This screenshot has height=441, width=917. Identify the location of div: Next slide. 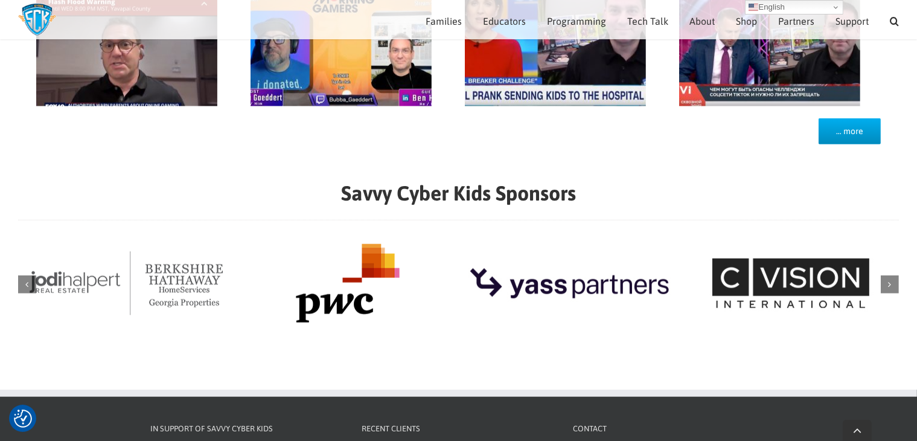
(890, 284).